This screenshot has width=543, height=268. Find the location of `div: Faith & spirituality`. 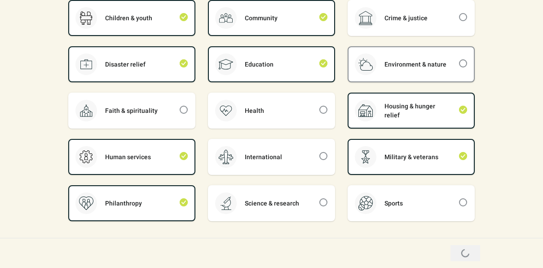

div: Faith & spirituality is located at coordinates (131, 111).